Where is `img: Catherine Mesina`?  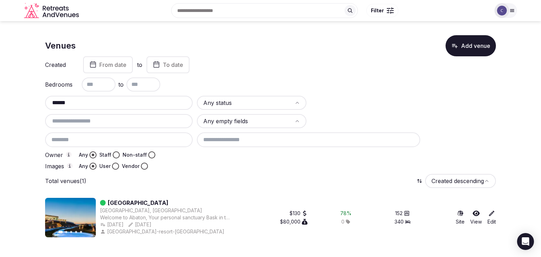 img: Catherine Mesina is located at coordinates (502, 11).